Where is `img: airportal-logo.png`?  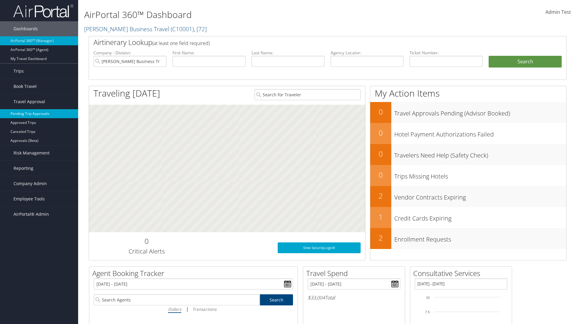 img: airportal-logo.png is located at coordinates (43, 11).